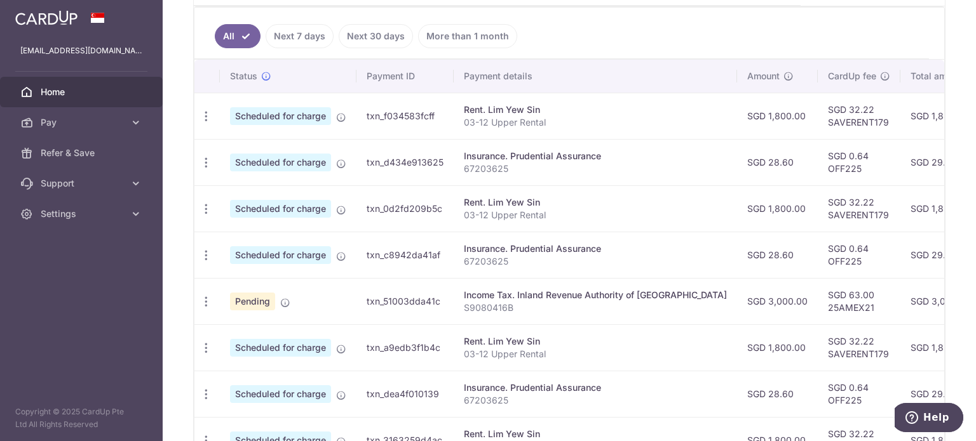 The height and width of the screenshot is (441, 976). Describe the element at coordinates (405, 394) in the screenshot. I see `td: txn_dea4f010139` at that location.